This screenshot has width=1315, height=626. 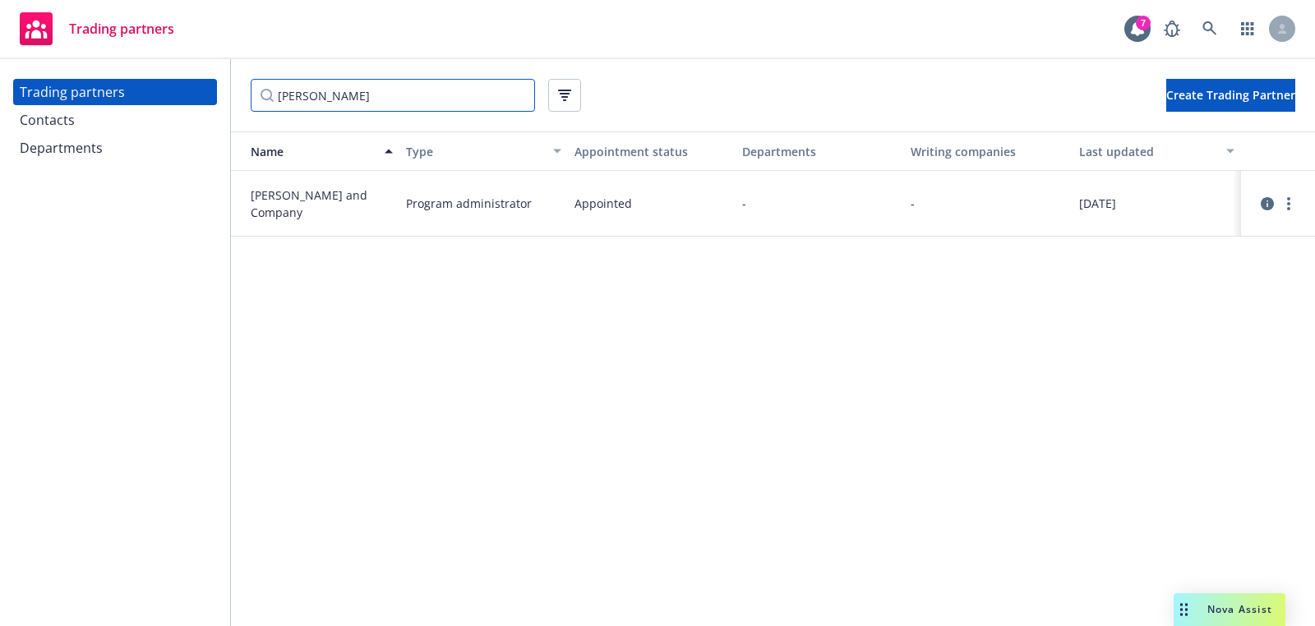 I want to click on div: Type, so click(x=474, y=151).